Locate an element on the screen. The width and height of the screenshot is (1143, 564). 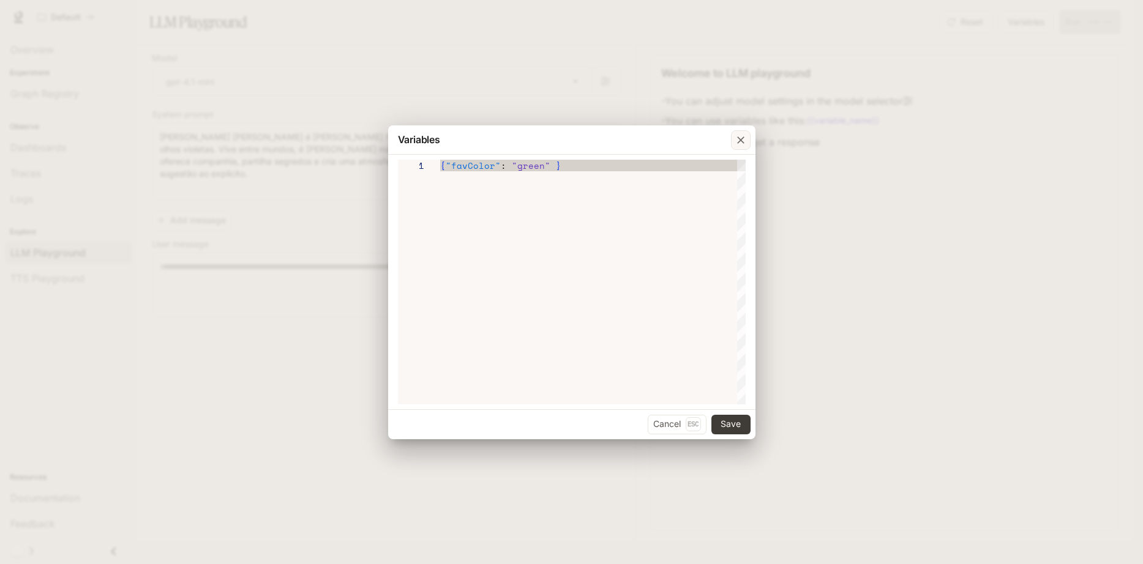
p: Esc is located at coordinates (693, 424).